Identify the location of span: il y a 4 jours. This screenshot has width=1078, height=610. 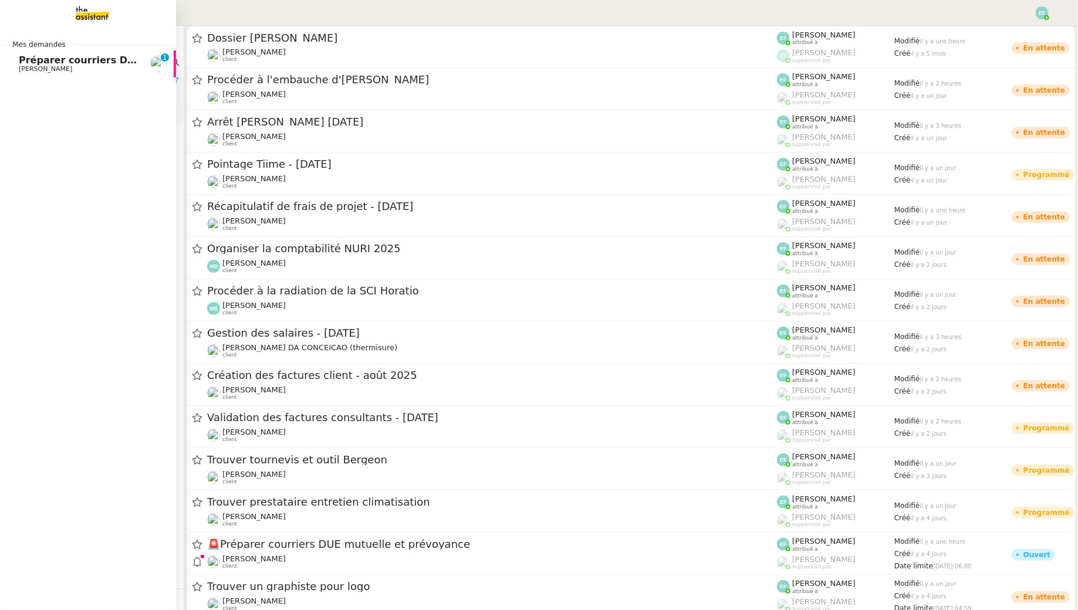
(929, 596).